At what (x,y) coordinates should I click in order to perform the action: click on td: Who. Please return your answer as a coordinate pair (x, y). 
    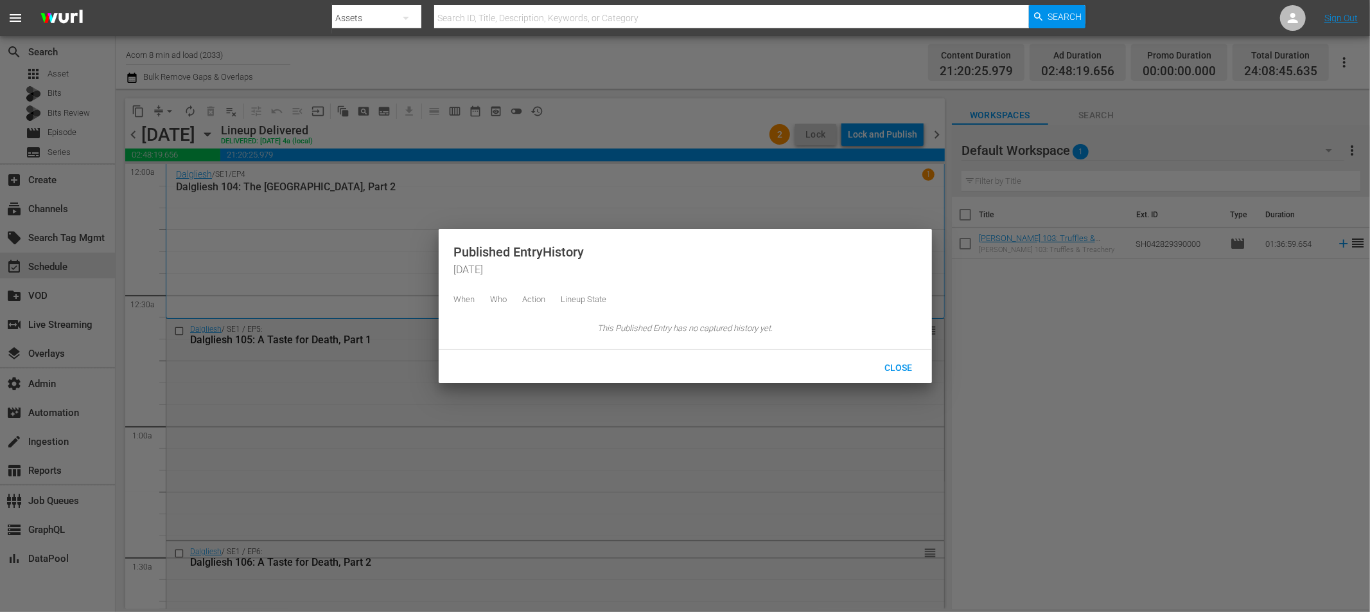
    Looking at the image, I should click on (499, 299).